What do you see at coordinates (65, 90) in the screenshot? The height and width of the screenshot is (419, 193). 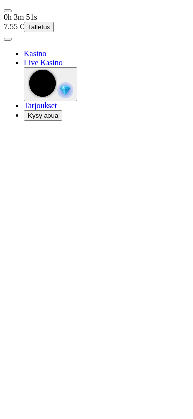 I see `img: reward-icon` at bounding box center [65, 90].